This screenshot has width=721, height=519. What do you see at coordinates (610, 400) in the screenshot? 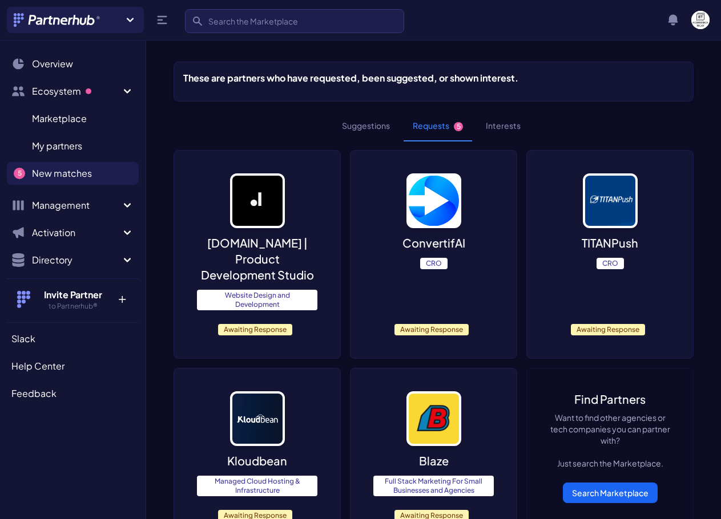
I see `a: Find Partners` at bounding box center [610, 400].